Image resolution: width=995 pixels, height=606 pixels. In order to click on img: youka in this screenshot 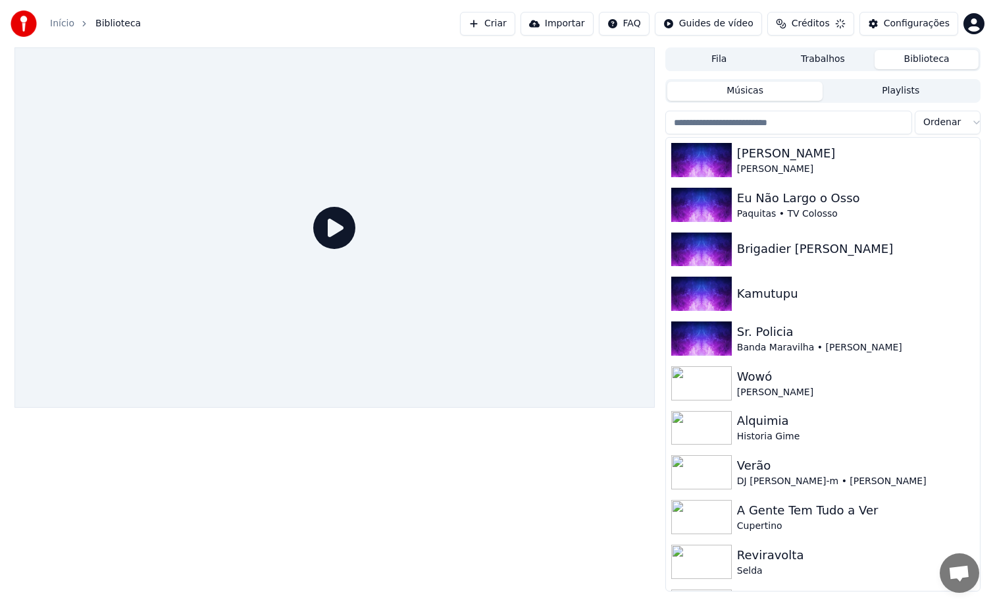, I will do `click(24, 24)`.